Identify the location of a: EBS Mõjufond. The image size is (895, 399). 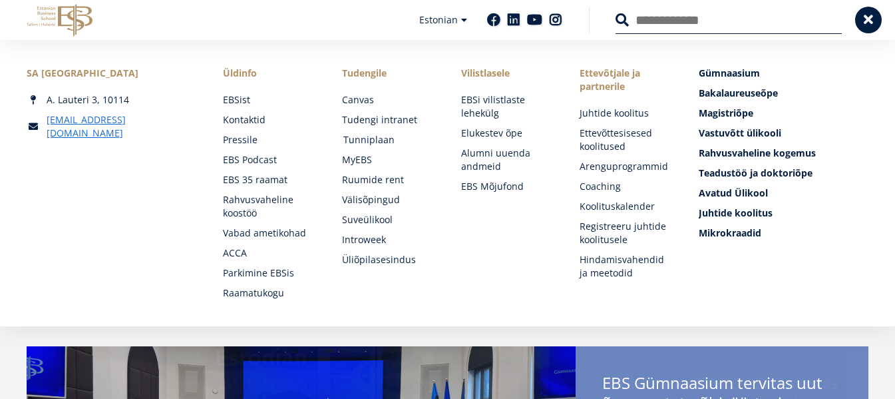
(507, 186).